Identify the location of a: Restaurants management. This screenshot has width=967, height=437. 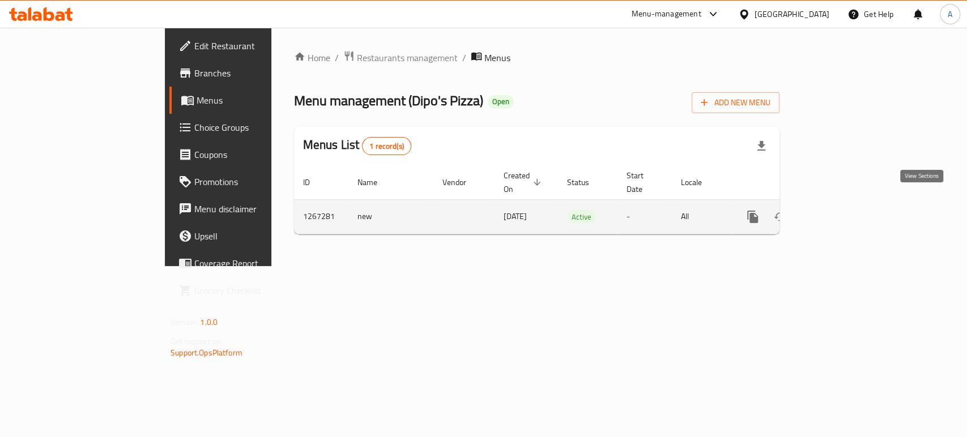
(400, 58).